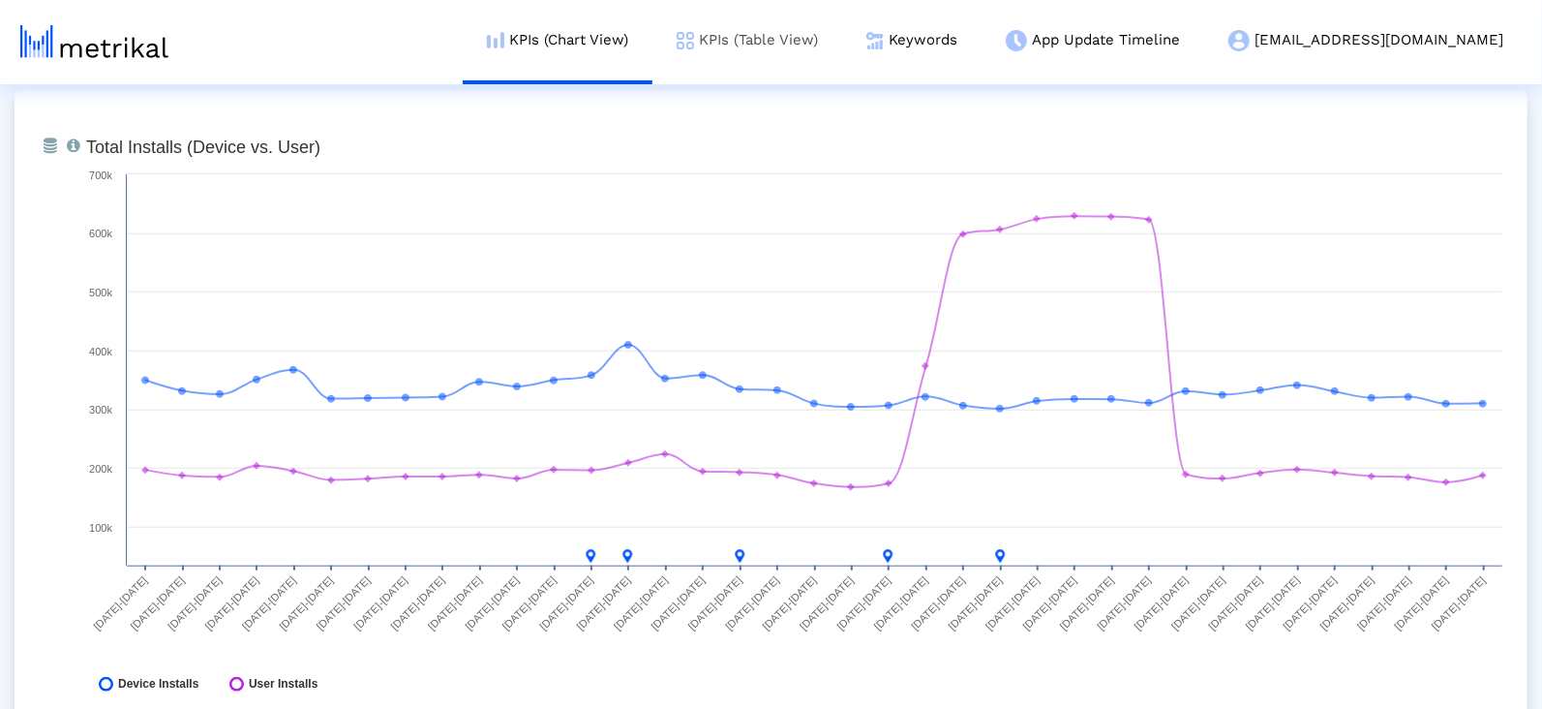  Describe the element at coordinates (101, 469) in the screenshot. I see `text: 200k` at that location.